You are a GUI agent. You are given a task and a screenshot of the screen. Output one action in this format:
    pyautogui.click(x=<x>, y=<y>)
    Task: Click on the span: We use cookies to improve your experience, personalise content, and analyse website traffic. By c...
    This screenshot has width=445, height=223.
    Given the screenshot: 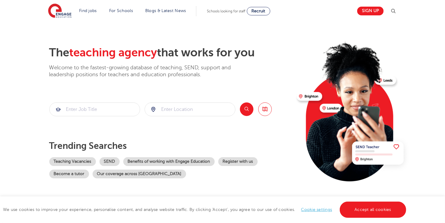 What is the action you would take?
    pyautogui.click(x=205, y=209)
    